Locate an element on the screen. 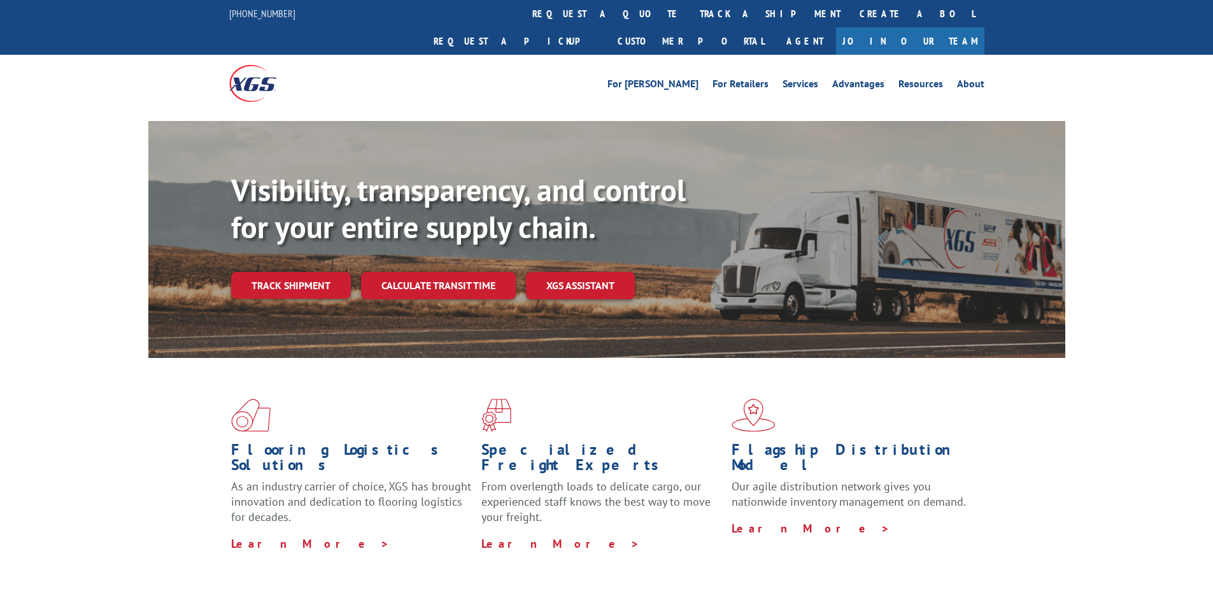 This screenshot has width=1213, height=607. a: Resources is located at coordinates (920, 86).